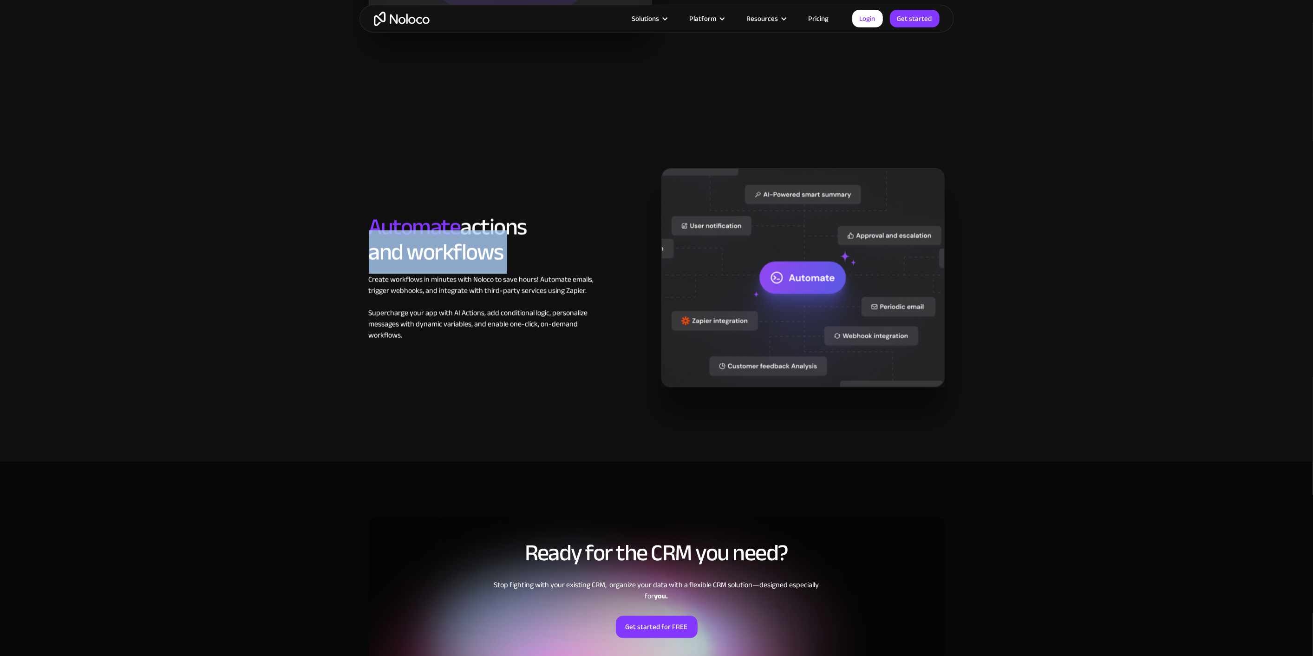 This screenshot has height=656, width=1313. Describe the element at coordinates (819, 19) in the screenshot. I see `a: Pricing` at that location.